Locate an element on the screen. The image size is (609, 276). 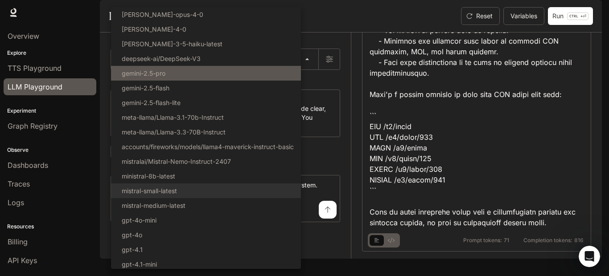
p: accounts/fireworks/models/llama4-maverick-instruct-basic is located at coordinates (208, 147).